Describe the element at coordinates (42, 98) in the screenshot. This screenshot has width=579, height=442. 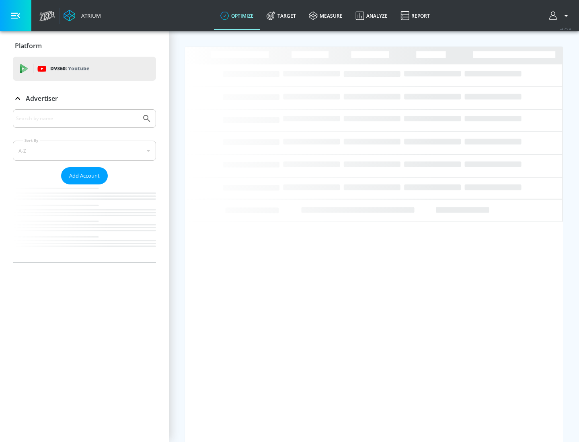
I see `p: Advertiser` at that location.